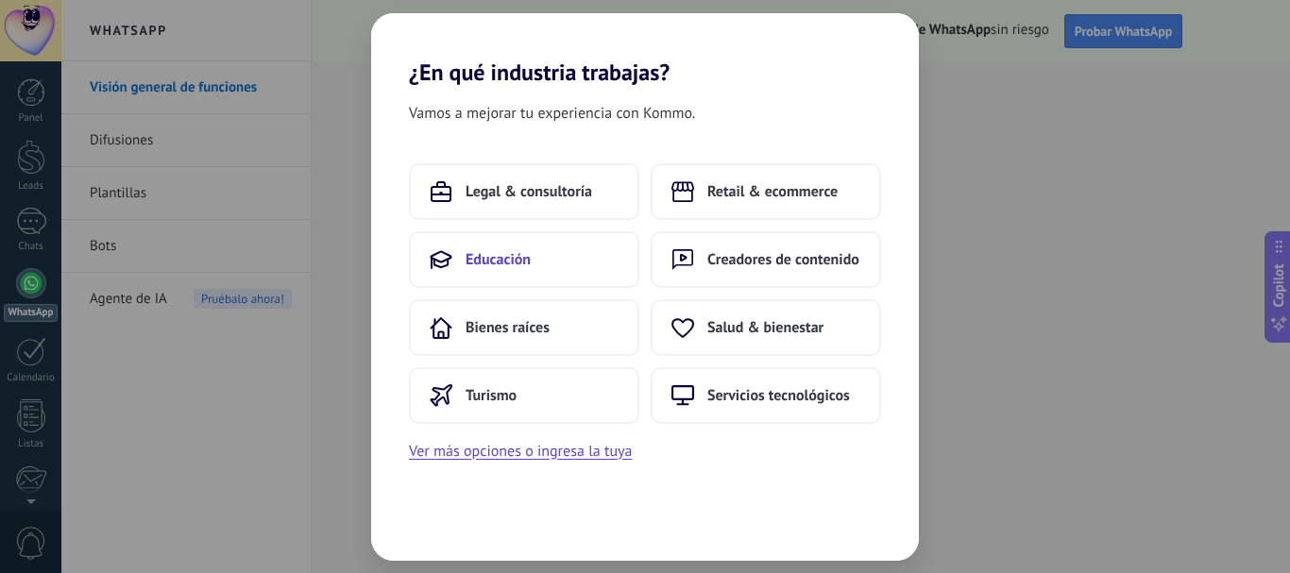  Describe the element at coordinates (498, 260) in the screenshot. I see `span: Educación` at that location.